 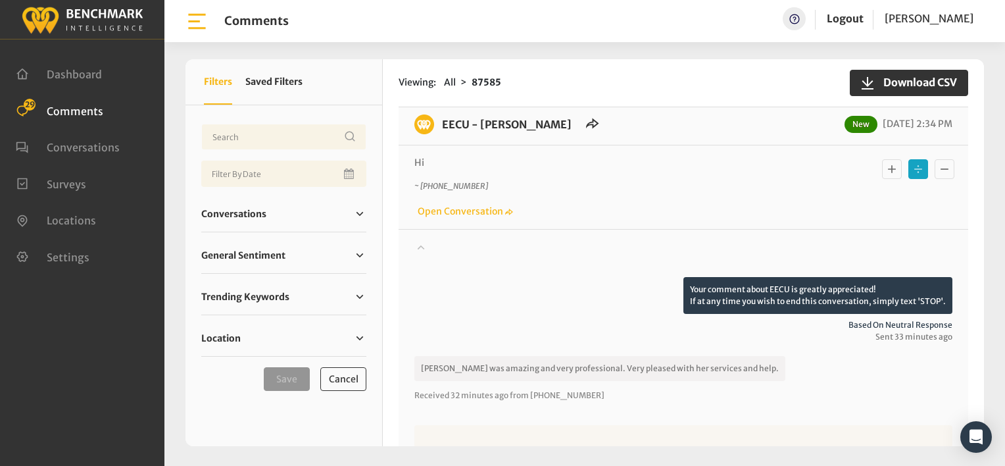 I want to click on a: Location, so click(x=283, y=338).